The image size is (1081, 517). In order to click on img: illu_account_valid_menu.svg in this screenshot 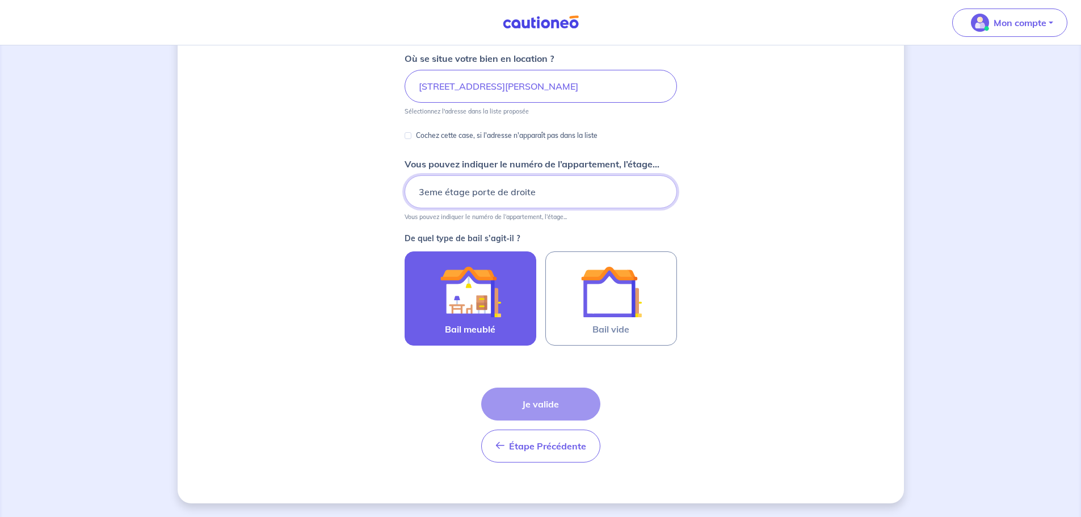, I will do `click(980, 23)`.